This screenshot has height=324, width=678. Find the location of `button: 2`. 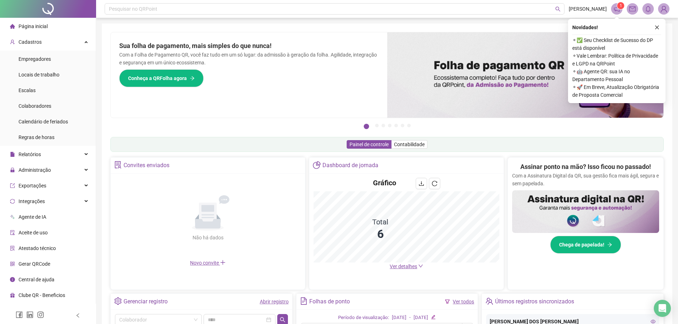

button: 2 is located at coordinates (377, 126).